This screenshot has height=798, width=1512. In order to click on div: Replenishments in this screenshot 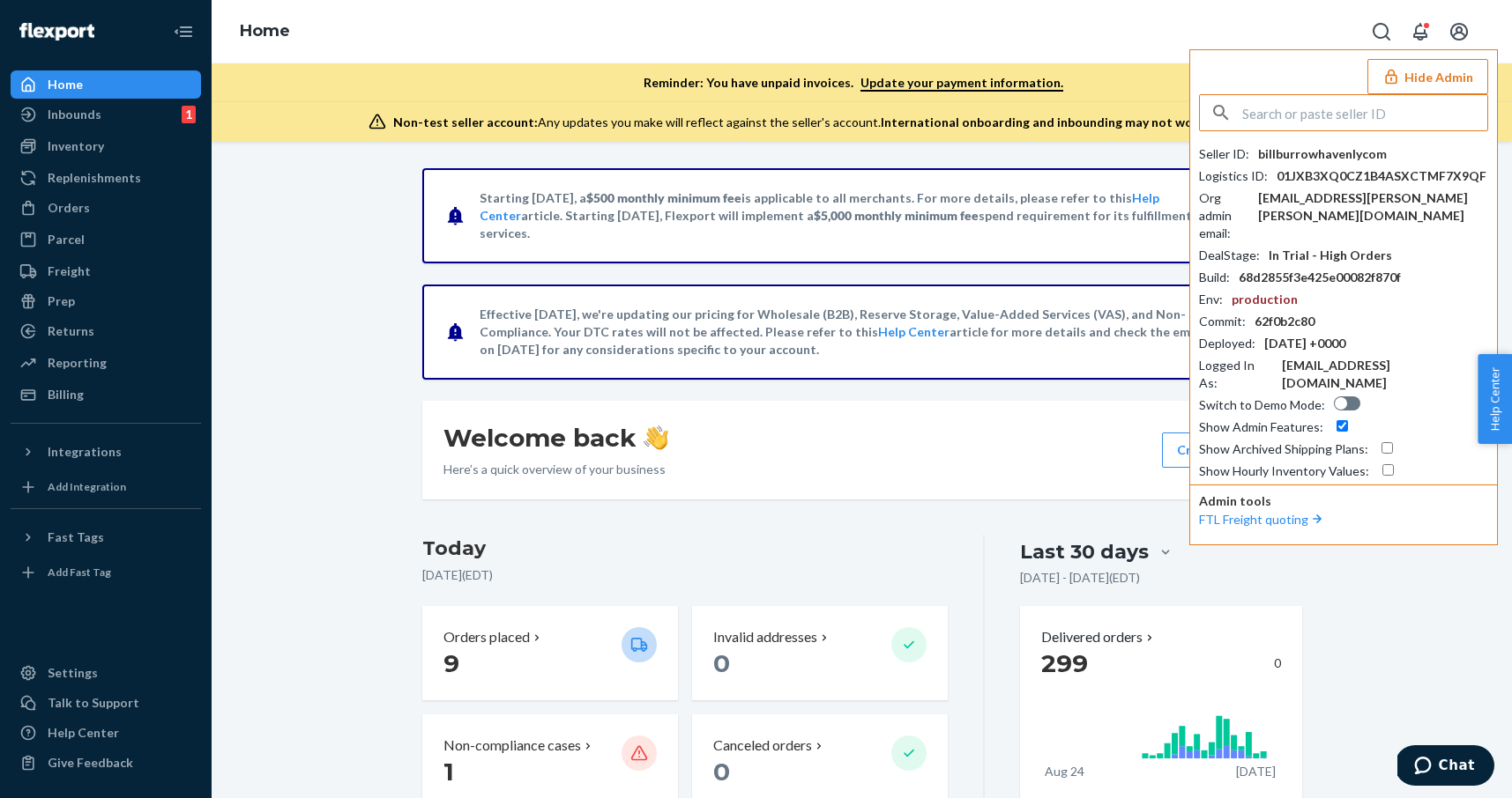, I will do `click(94, 178)`.